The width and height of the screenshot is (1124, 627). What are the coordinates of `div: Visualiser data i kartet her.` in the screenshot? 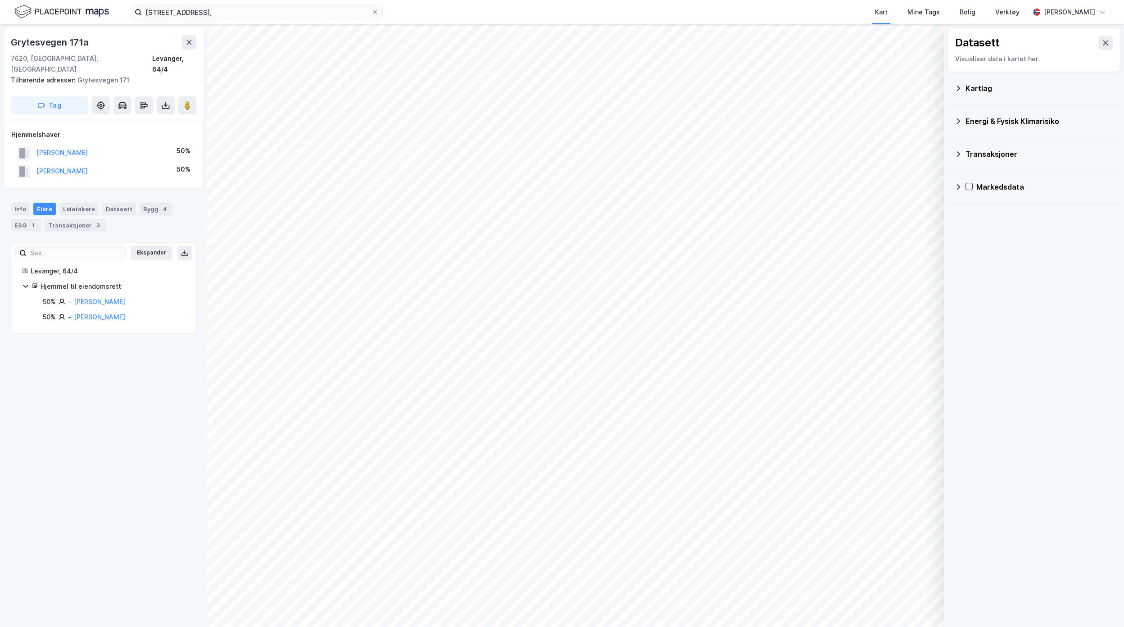 It's located at (1034, 59).